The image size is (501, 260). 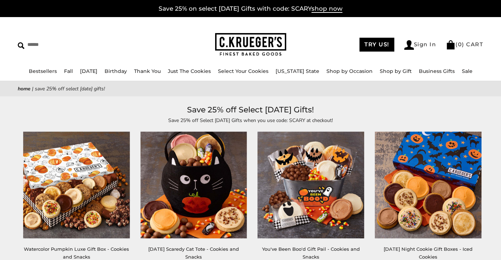 I want to click on a: Birthday, so click(x=116, y=71).